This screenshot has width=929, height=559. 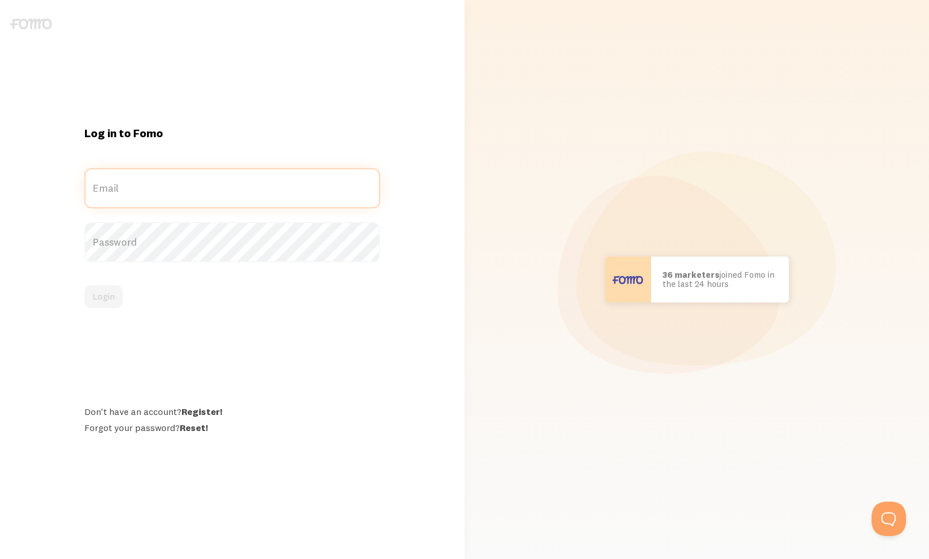 What do you see at coordinates (232, 411) in the screenshot?
I see `div: Don't have an account?` at bounding box center [232, 411].